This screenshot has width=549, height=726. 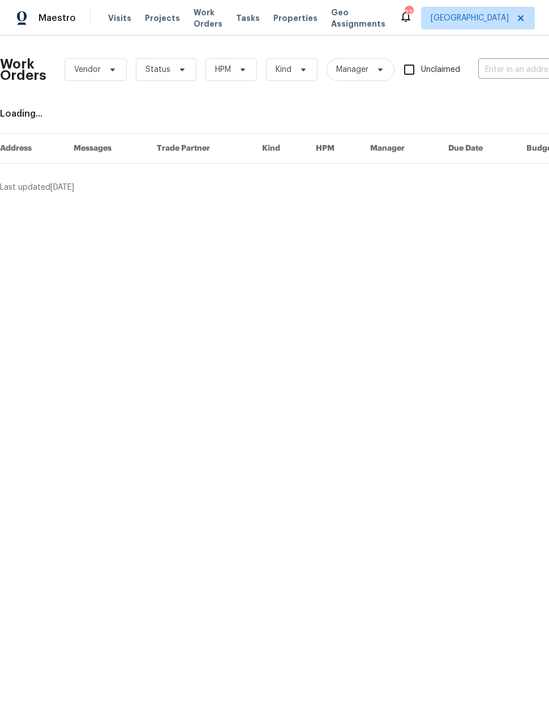 I want to click on div: 22, so click(x=409, y=12).